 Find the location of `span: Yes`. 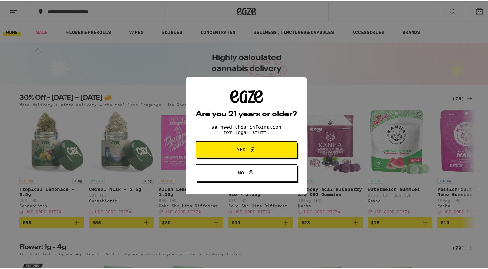

span: Yes is located at coordinates (241, 148).